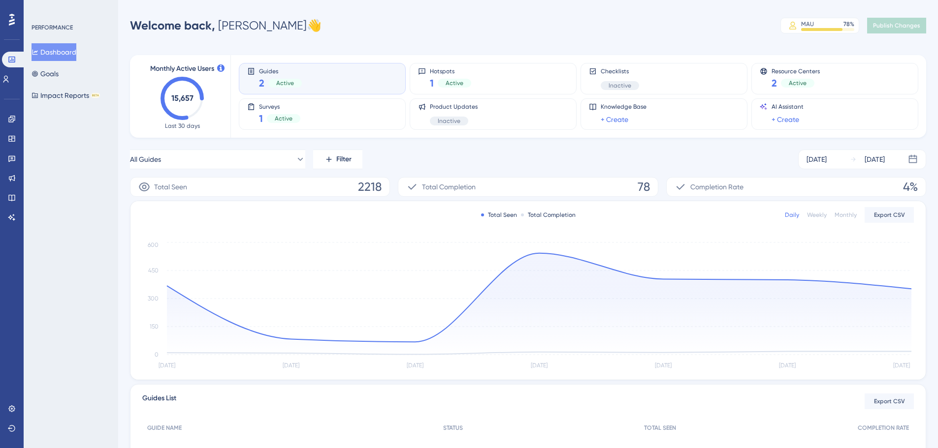 The image size is (938, 448). Describe the element at coordinates (548, 215) in the screenshot. I see `div: Total Completion` at that location.